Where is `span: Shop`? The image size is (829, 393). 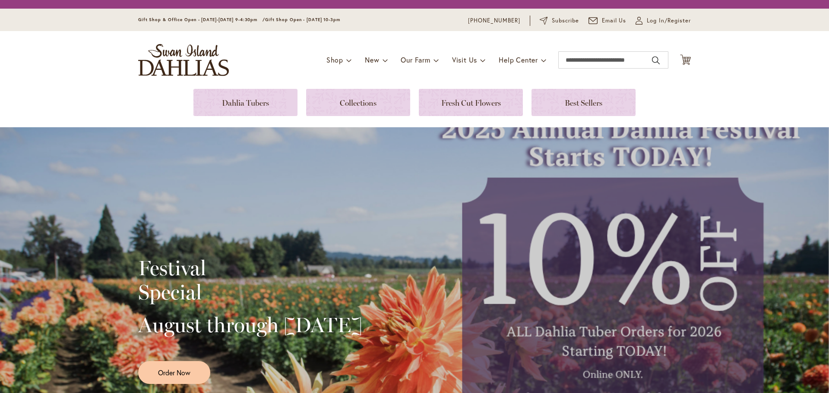
span: Shop is located at coordinates (335, 60).